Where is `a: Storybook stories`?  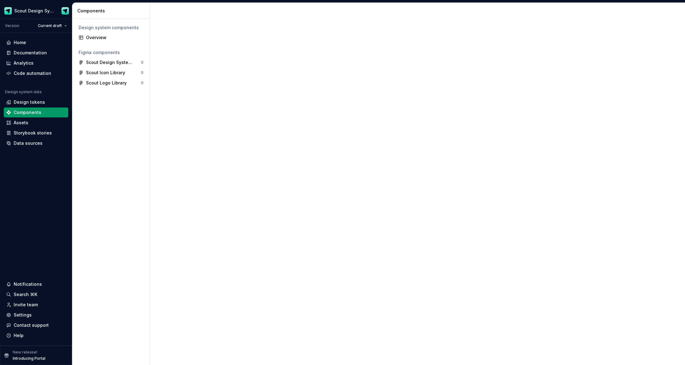
a: Storybook stories is located at coordinates (36, 133).